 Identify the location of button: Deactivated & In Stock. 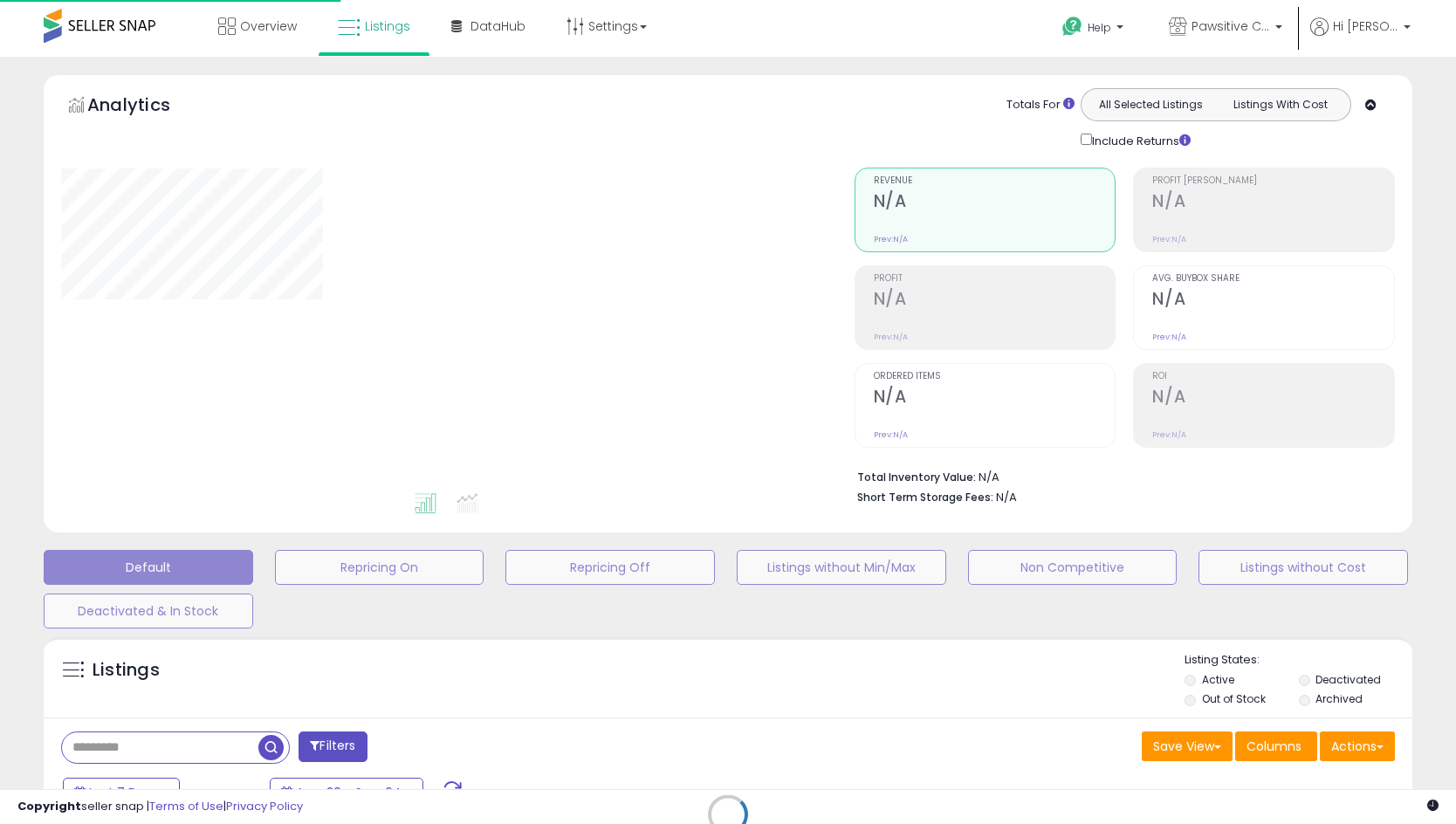
(148, 611).